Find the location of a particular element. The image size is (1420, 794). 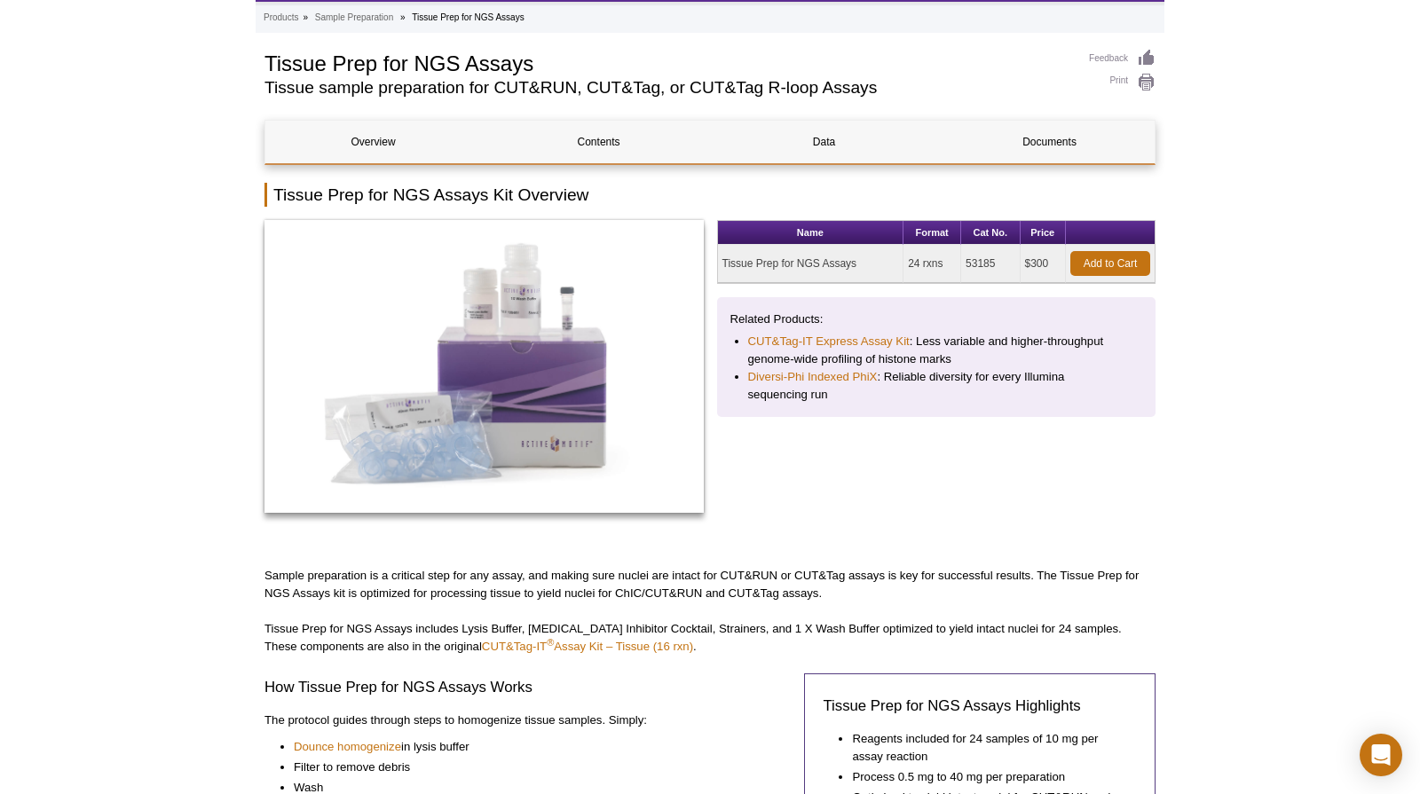

a: Dounce homogenize is located at coordinates (347, 747).